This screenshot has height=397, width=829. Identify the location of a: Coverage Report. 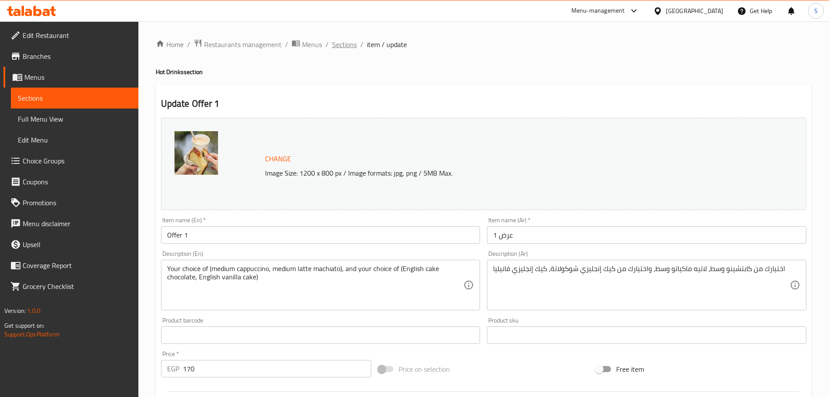
(71, 265).